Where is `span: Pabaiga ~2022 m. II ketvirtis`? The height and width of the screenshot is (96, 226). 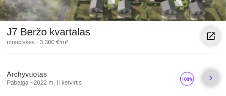
span: Pabaiga ~2022 m. II ketvirtis is located at coordinates (93, 83).